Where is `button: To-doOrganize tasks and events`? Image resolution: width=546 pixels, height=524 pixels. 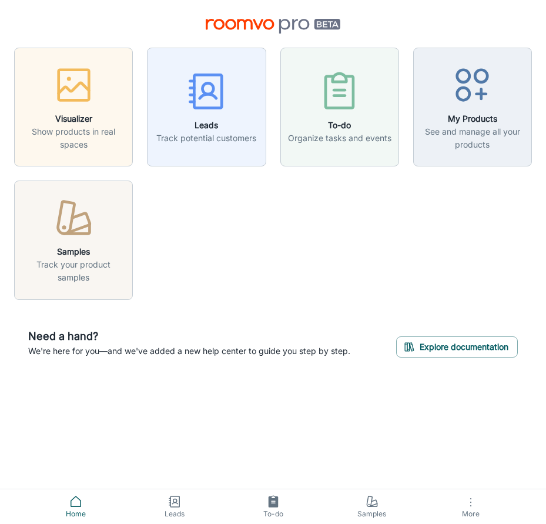
button: To-doOrganize tasks and events is located at coordinates (340, 107).